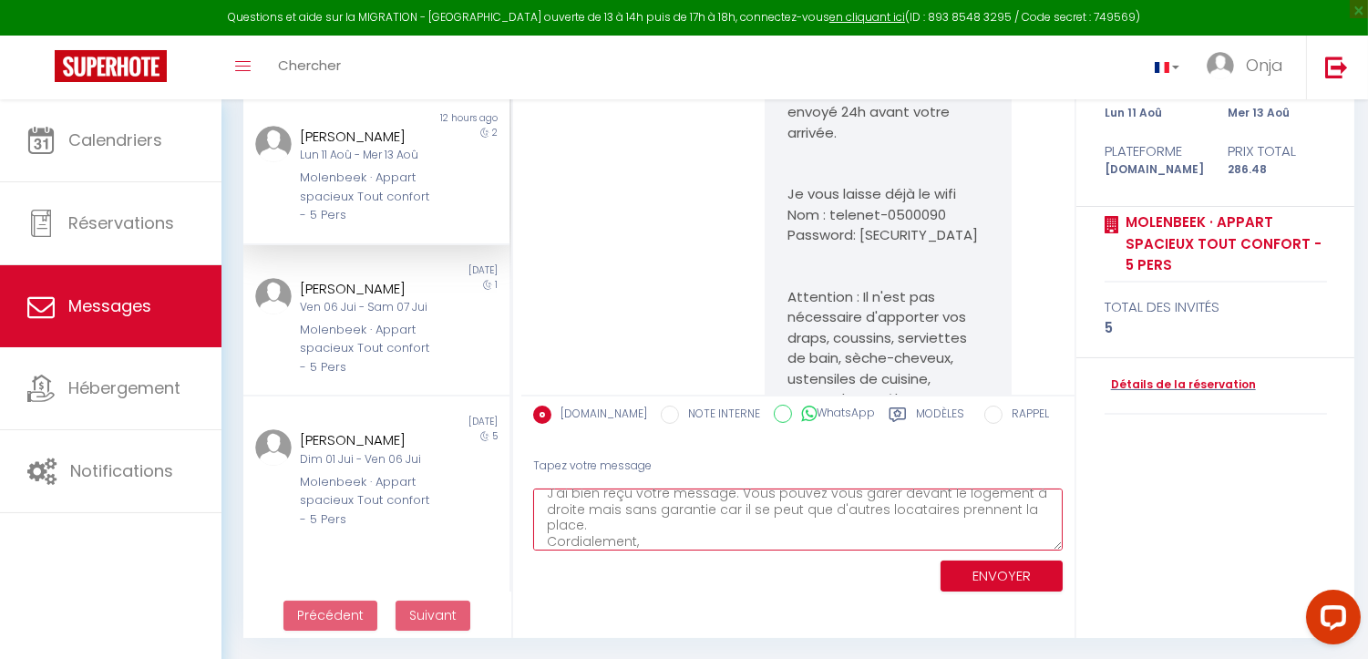 The width and height of the screenshot is (1368, 659). Describe the element at coordinates (1277, 170) in the screenshot. I see `div: 286.48` at that location.